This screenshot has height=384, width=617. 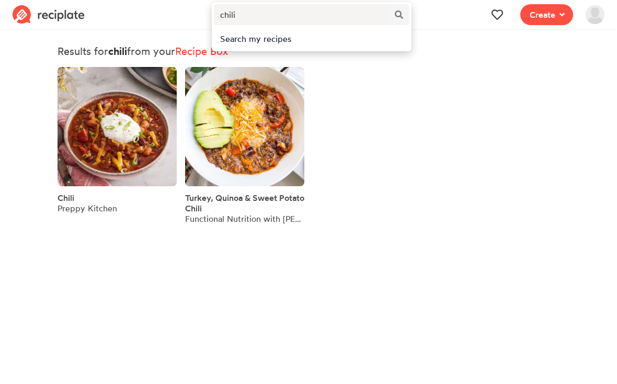 What do you see at coordinates (547, 15) in the screenshot?
I see `button: Create` at bounding box center [547, 15].